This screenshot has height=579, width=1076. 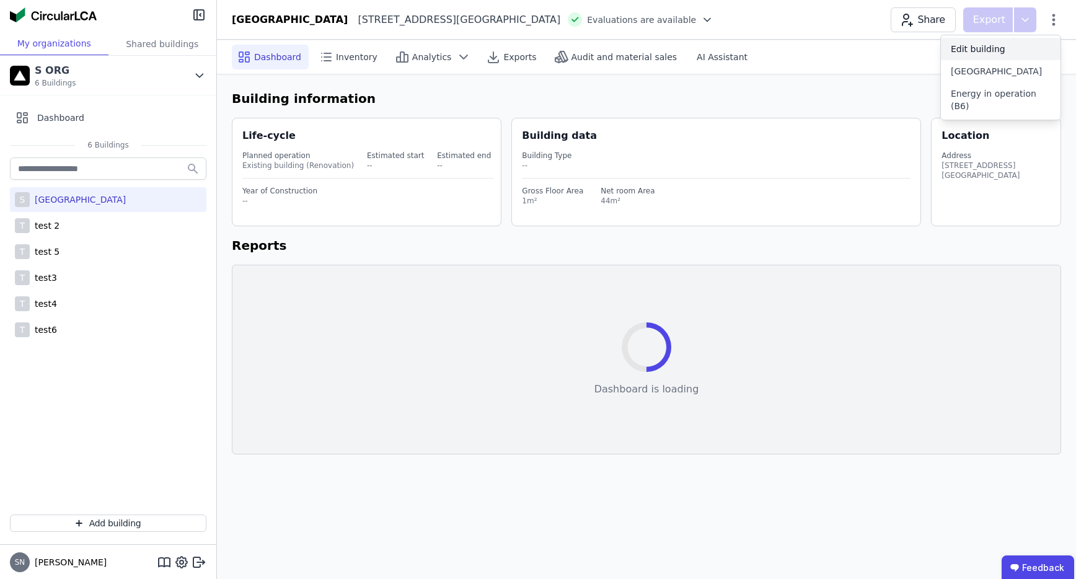 I want to click on h6: Reports, so click(x=646, y=245).